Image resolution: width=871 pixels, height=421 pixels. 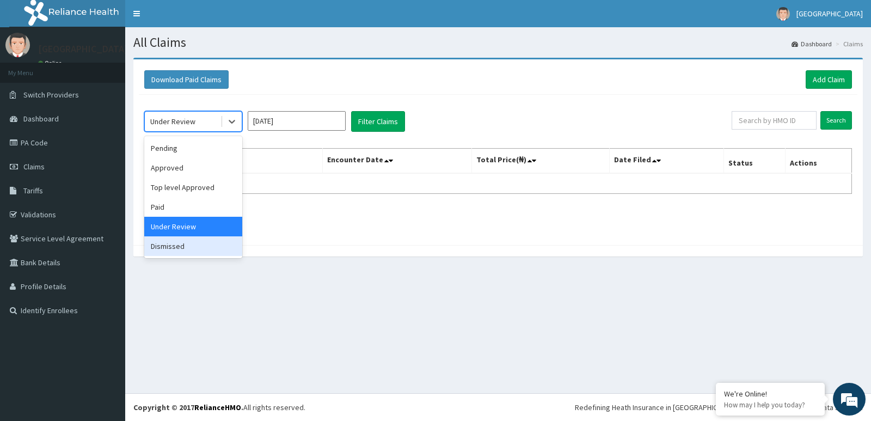 What do you see at coordinates (32, 68) in the screenshot?
I see `img: d_794563401_company_1708531726252_794563401` at bounding box center [32, 68].